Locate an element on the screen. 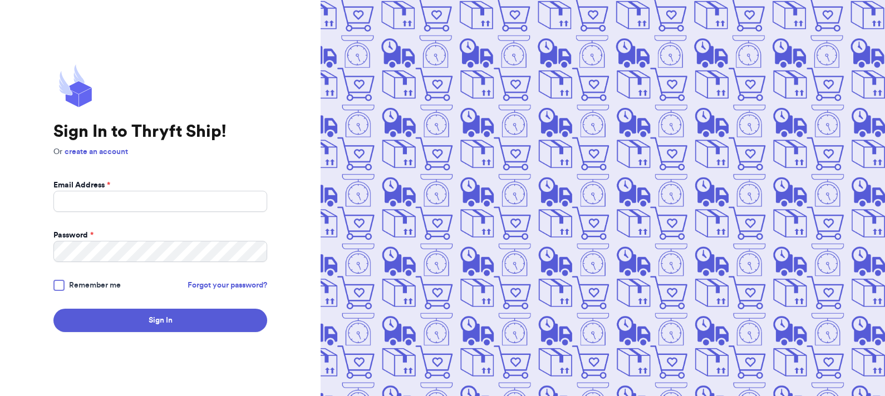 This screenshot has width=885, height=396. a: Forgot your password? is located at coordinates (227, 285).